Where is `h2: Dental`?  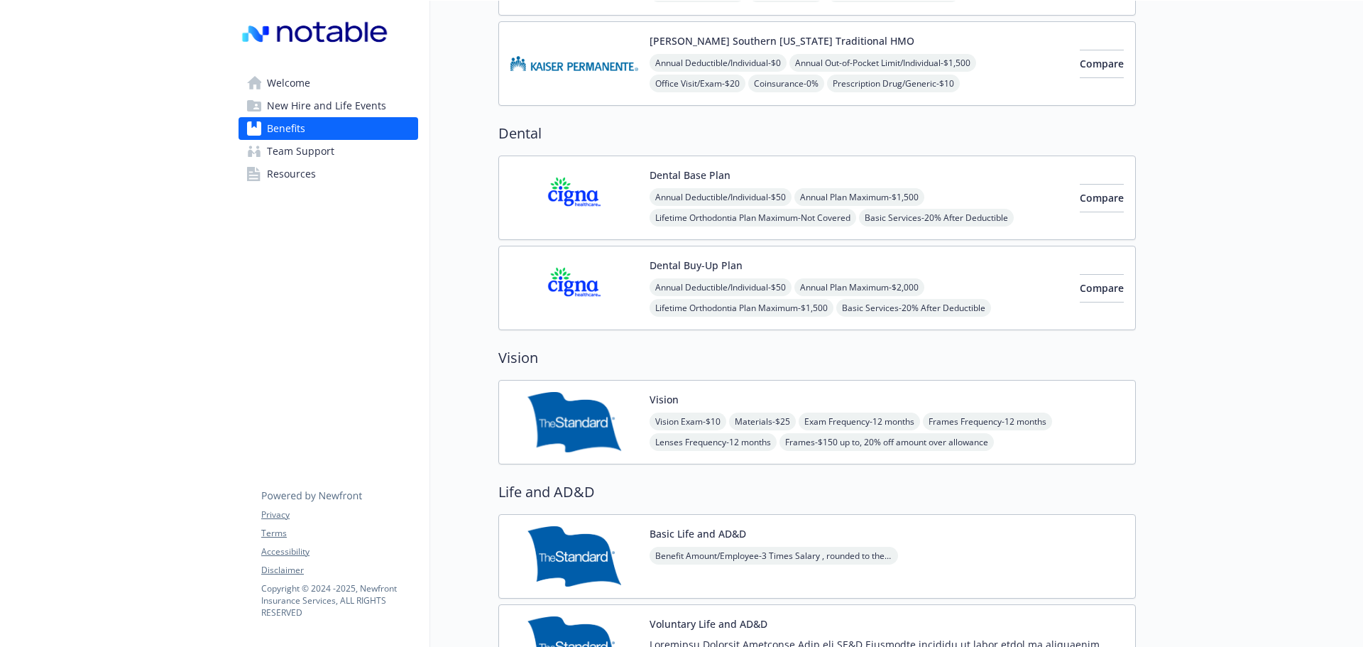
h2: Dental is located at coordinates (817, 133).